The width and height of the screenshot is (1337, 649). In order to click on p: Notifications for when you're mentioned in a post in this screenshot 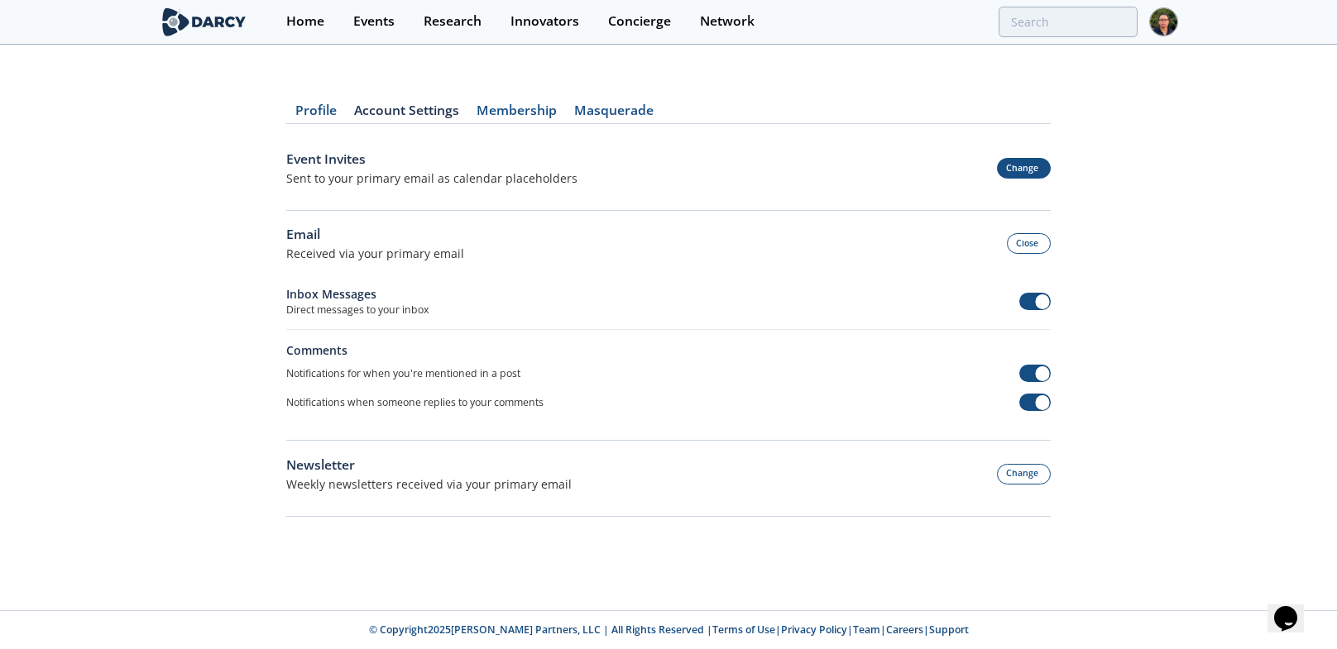, I will do `click(403, 374)`.